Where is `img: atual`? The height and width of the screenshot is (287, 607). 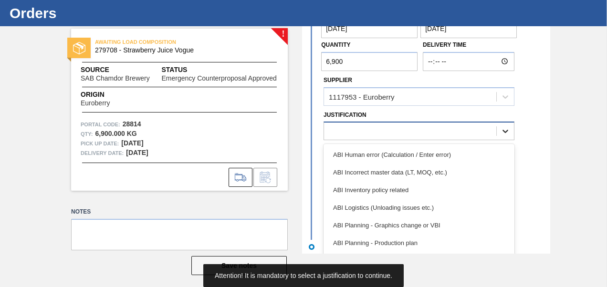 img: atual is located at coordinates (312, 247).